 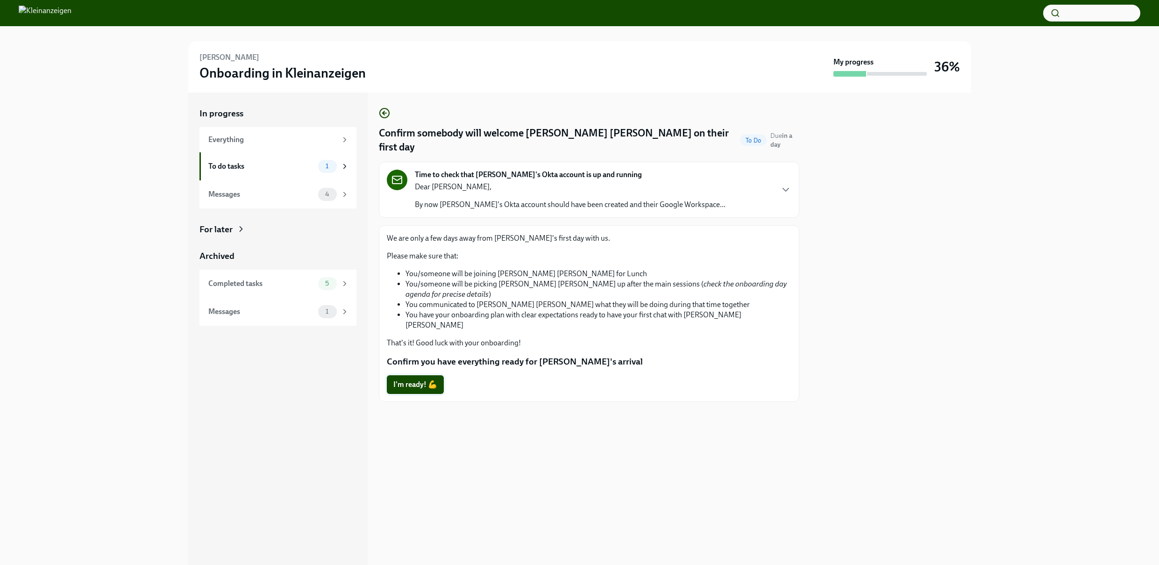 What do you see at coordinates (599, 320) in the screenshot?
I see `li: You have your onboarding plan with clear expectations ready to have your first chat with [PERSON_...` at bounding box center [599, 320].